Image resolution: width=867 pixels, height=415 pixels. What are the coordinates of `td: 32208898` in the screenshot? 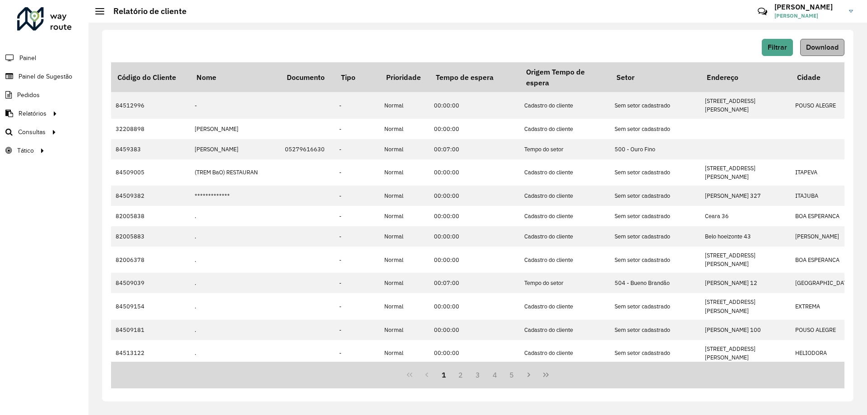 It's located at (150, 129).